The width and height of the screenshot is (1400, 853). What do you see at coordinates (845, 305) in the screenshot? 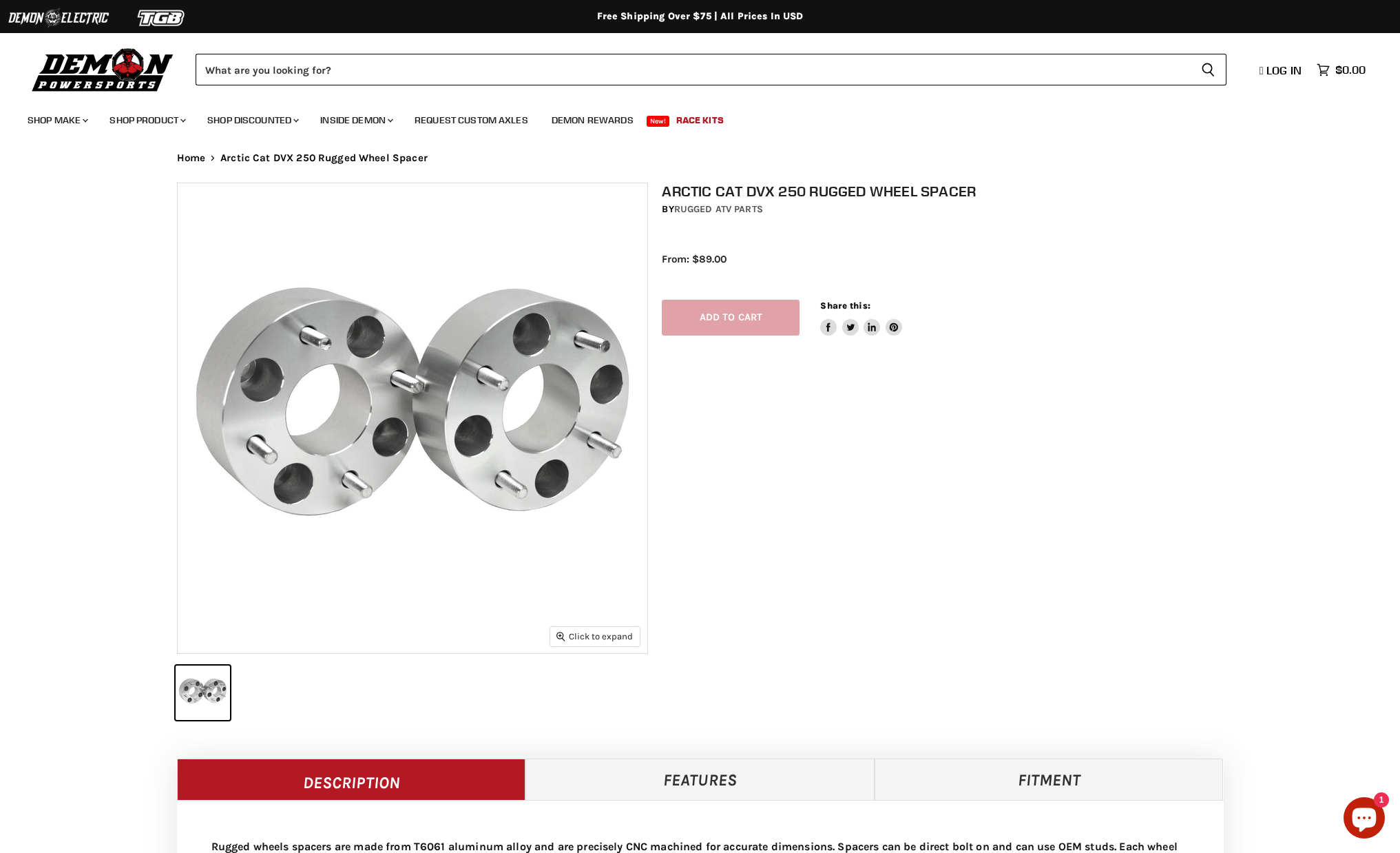
I see `span: Share this:` at bounding box center [845, 305].